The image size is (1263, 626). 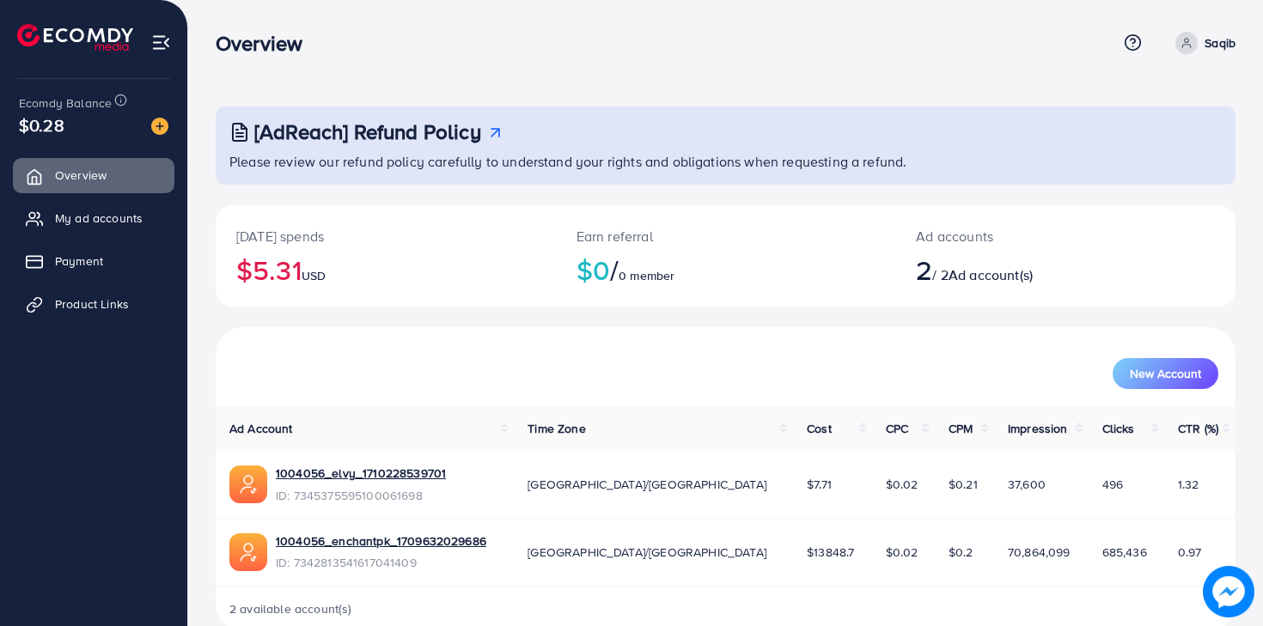 What do you see at coordinates (1022, 236) in the screenshot?
I see `p: Ad accounts` at bounding box center [1022, 236].